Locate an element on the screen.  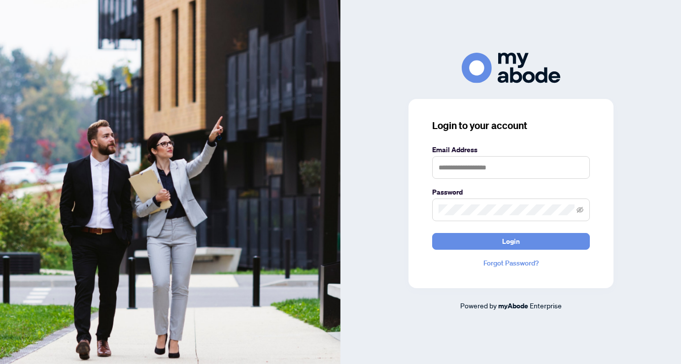
span: Enterprise is located at coordinates (546, 306).